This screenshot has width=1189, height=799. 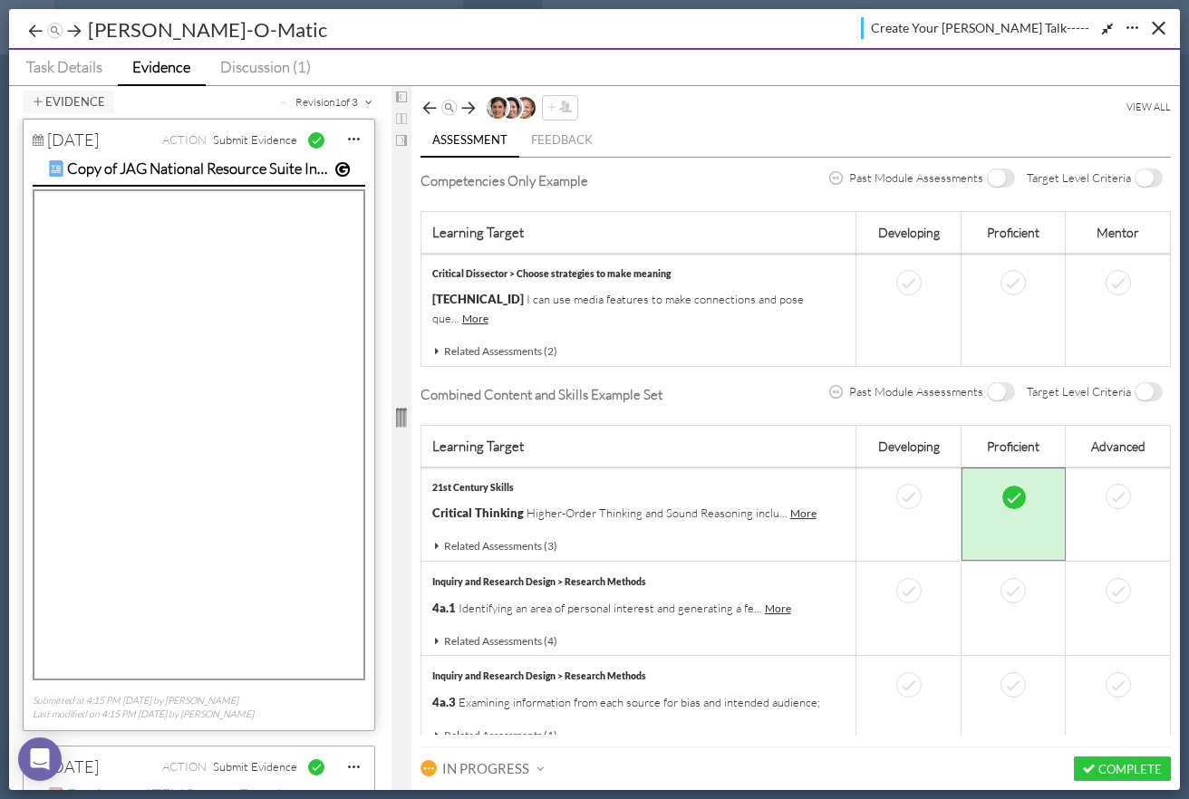 I want to click on span: Task Details, so click(x=64, y=66).